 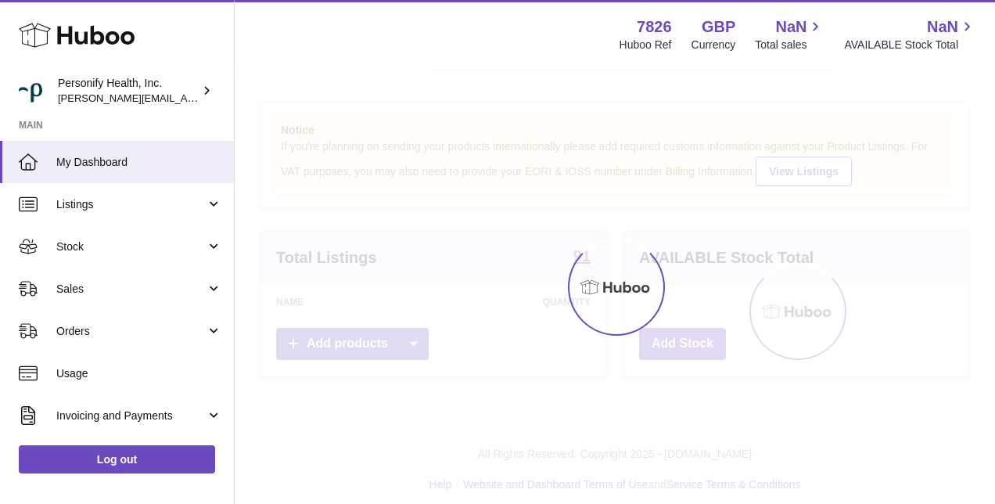 I want to click on span: Stock, so click(x=131, y=246).